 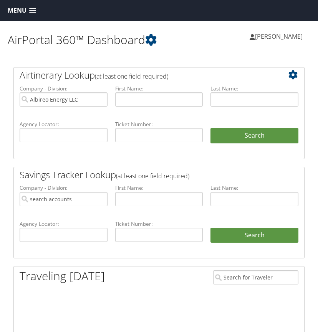 What do you see at coordinates (147, 75) in the screenshot?
I see `h2: Airtinerary Lookup` at bounding box center [147, 75].